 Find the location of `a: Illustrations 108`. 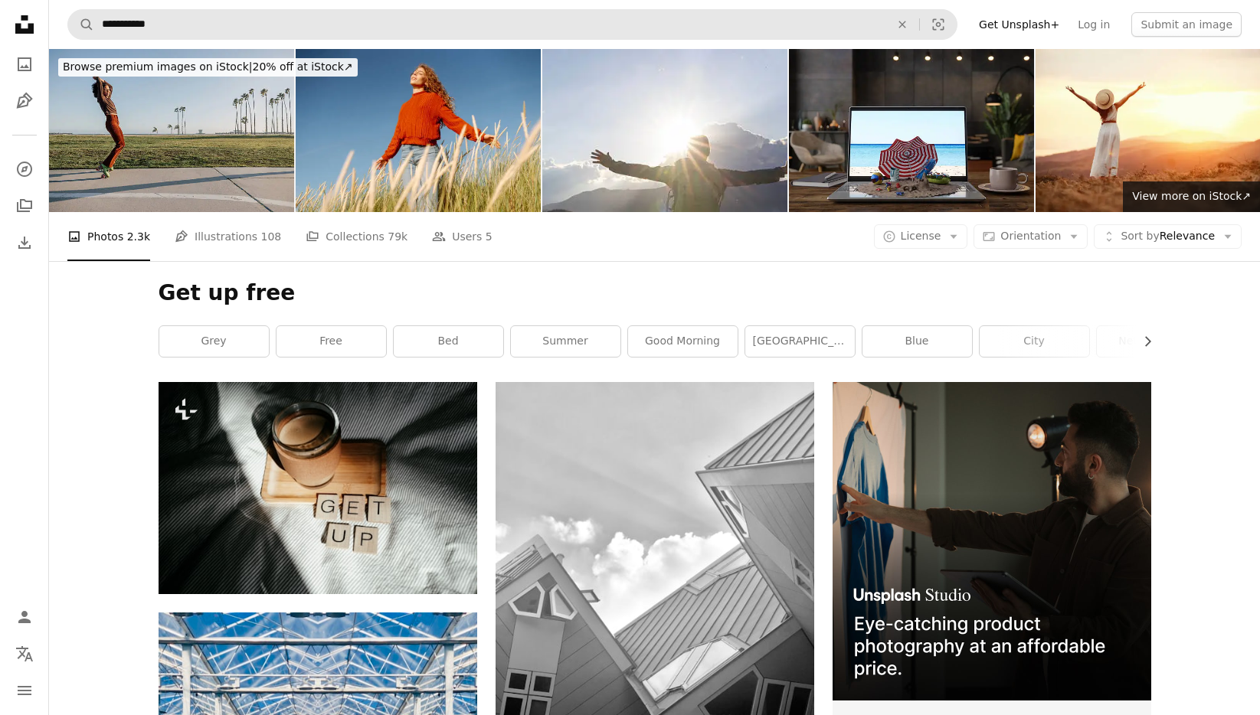

a: Illustrations 108 is located at coordinates (227, 237).